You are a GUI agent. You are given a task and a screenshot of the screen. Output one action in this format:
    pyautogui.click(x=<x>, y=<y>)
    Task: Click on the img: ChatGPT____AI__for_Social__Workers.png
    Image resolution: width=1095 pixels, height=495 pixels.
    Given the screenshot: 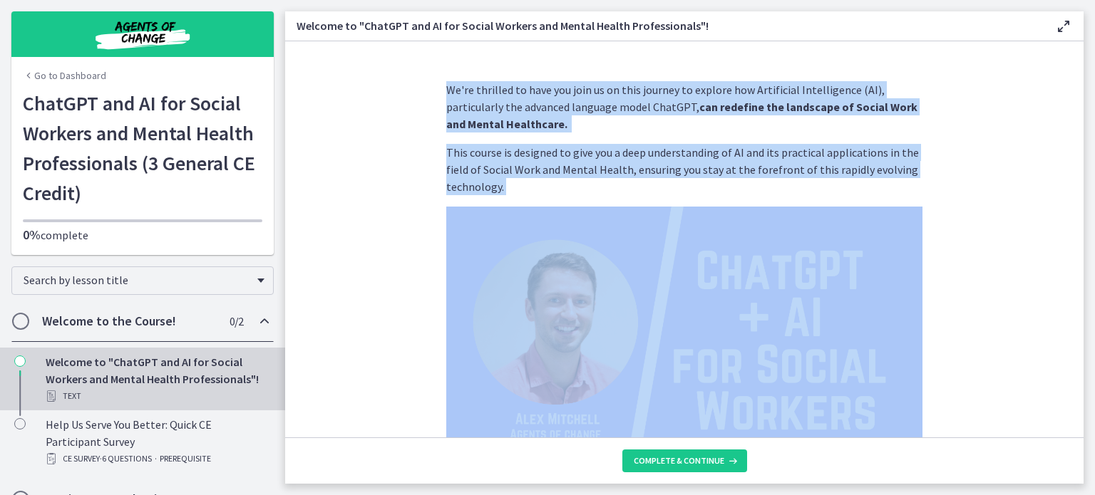 What is the action you would take?
    pyautogui.click(x=684, y=341)
    